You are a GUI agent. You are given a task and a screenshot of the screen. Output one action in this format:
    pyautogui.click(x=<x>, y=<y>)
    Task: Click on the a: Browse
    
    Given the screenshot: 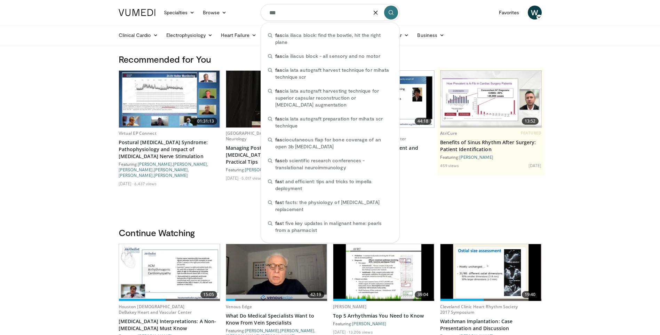 What is the action you would take?
    pyautogui.click(x=215, y=13)
    